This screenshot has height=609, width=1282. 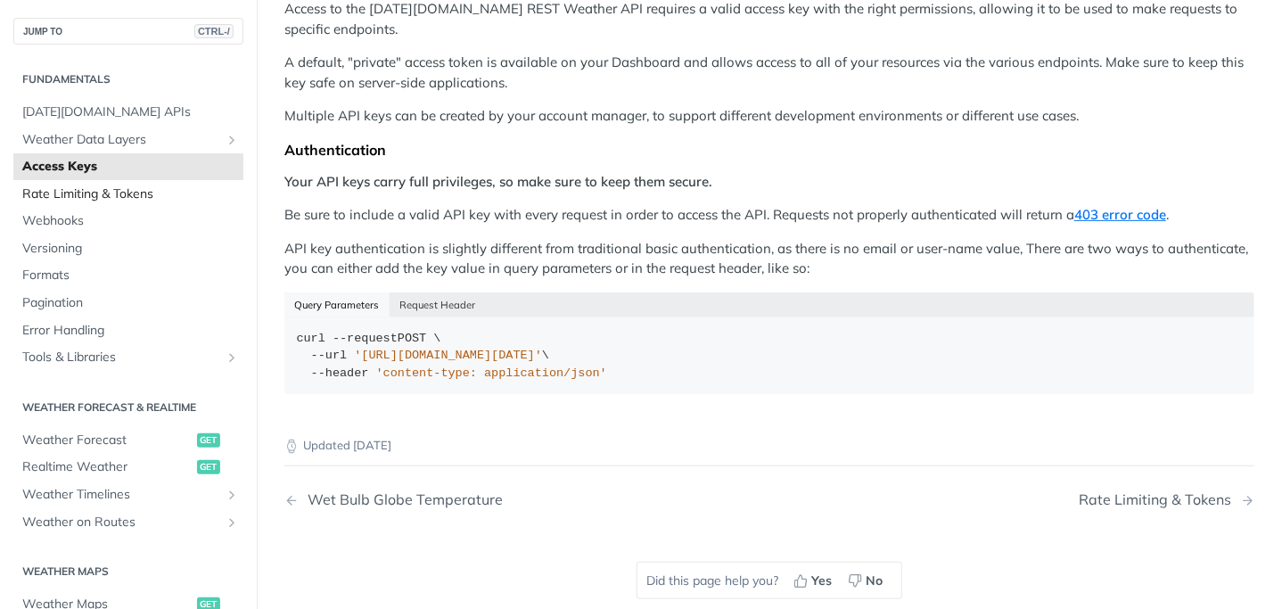 I want to click on a: Previous Page: Wet Bulb Globe Temperature, so click(x=492, y=499).